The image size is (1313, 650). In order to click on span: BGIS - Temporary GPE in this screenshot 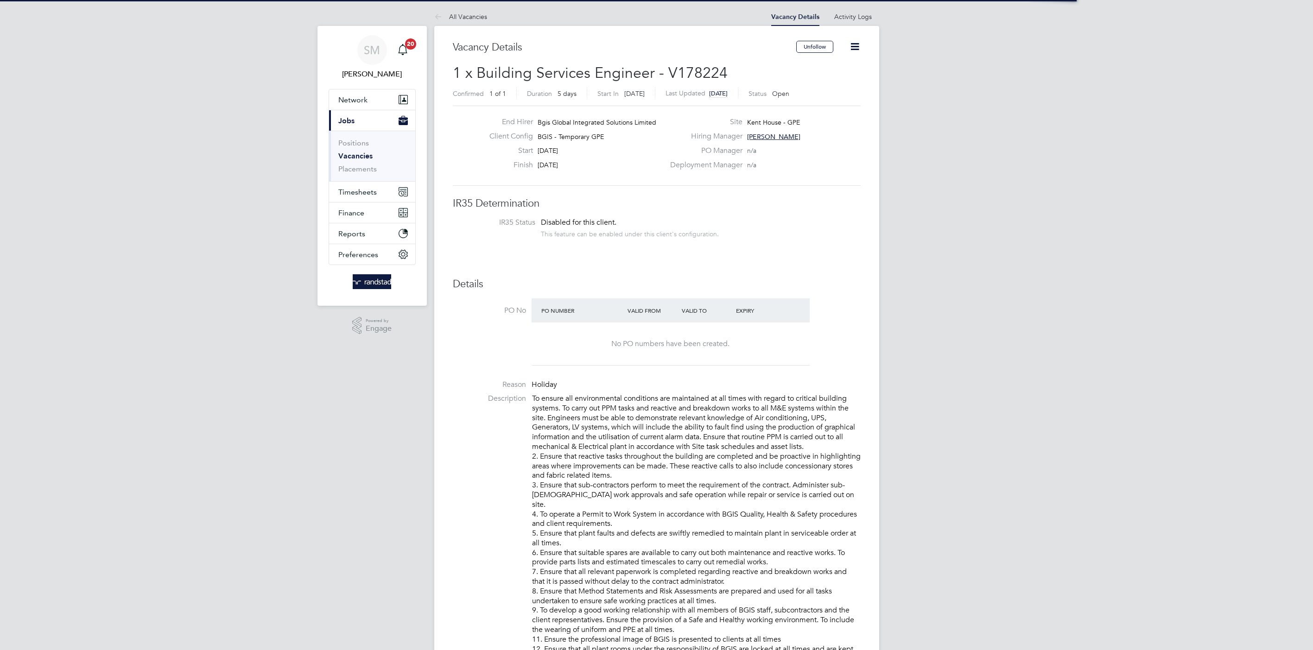, I will do `click(571, 137)`.